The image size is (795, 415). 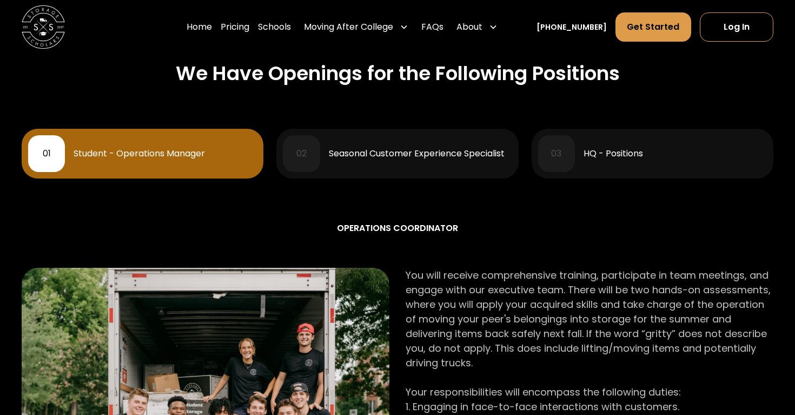 What do you see at coordinates (613, 154) in the screenshot?
I see `div: HQ - Positions` at bounding box center [613, 154].